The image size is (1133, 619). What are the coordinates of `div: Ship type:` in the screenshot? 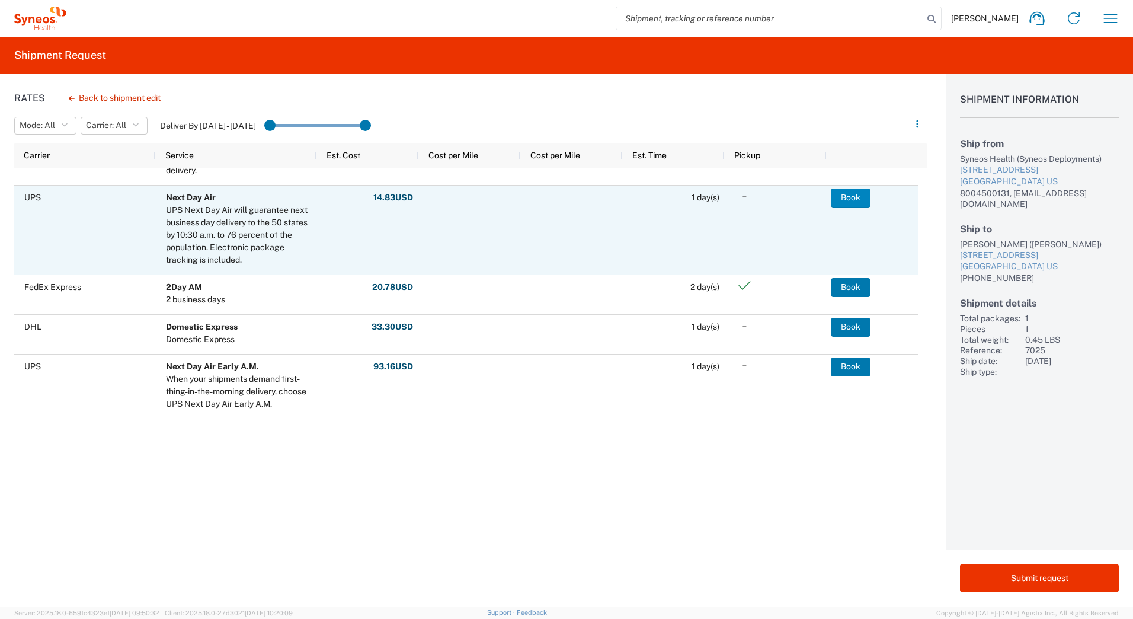 It's located at (990, 372).